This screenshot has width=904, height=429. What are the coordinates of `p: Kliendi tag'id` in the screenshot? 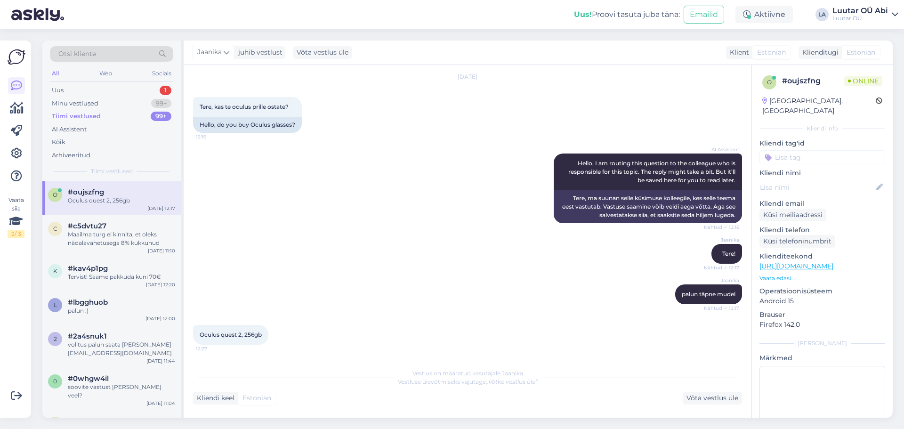 It's located at (822, 143).